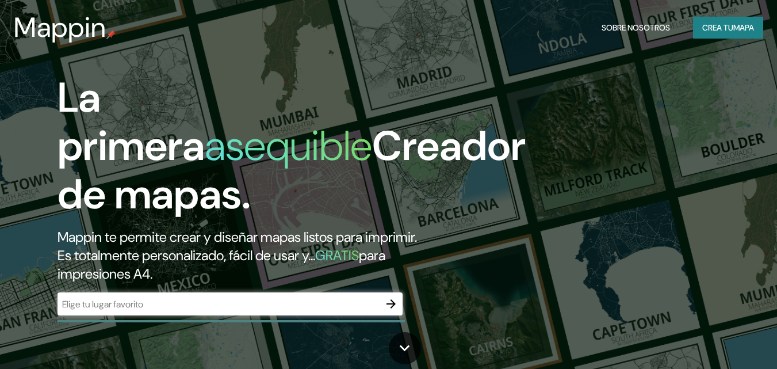 The height and width of the screenshot is (369, 777). Describe the element at coordinates (743, 28) in the screenshot. I see `font: mapa` at that location.